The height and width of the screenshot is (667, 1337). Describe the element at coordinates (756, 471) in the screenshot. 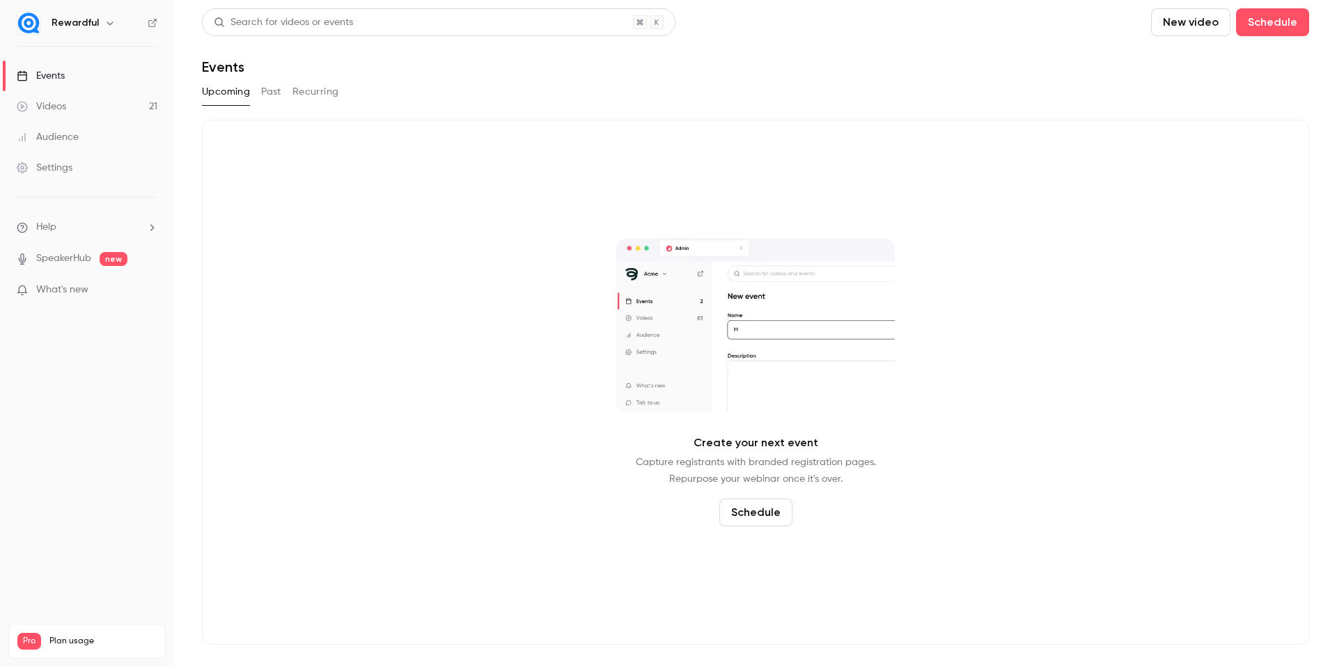

I see `p: Capture registrants with branded registration pages. Repurpose your webinar once it's over.` at that location.